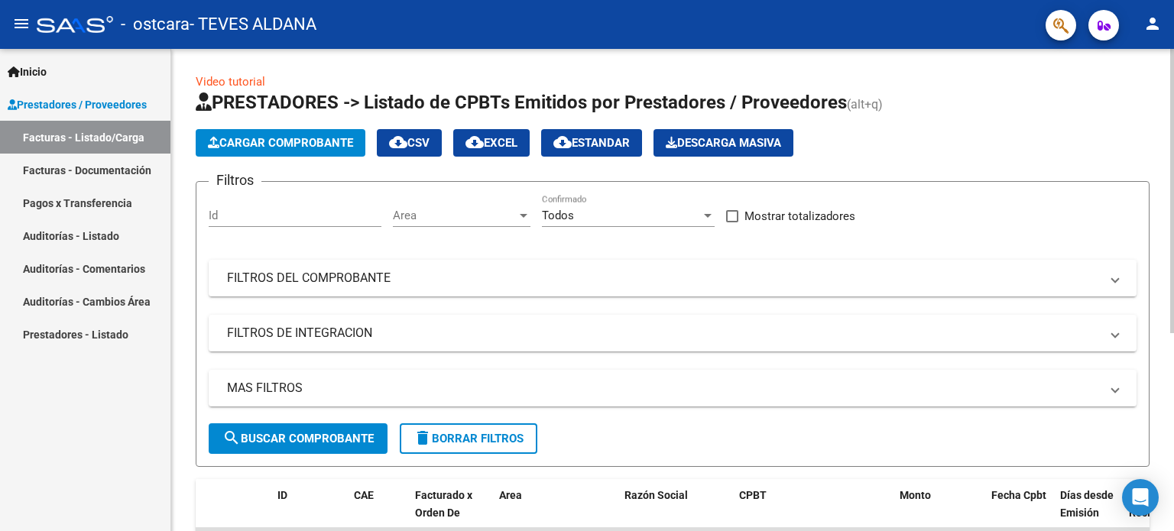 The image size is (1174, 531). Describe the element at coordinates (468, 439) in the screenshot. I see `span: Borrar Filtros` at that location.